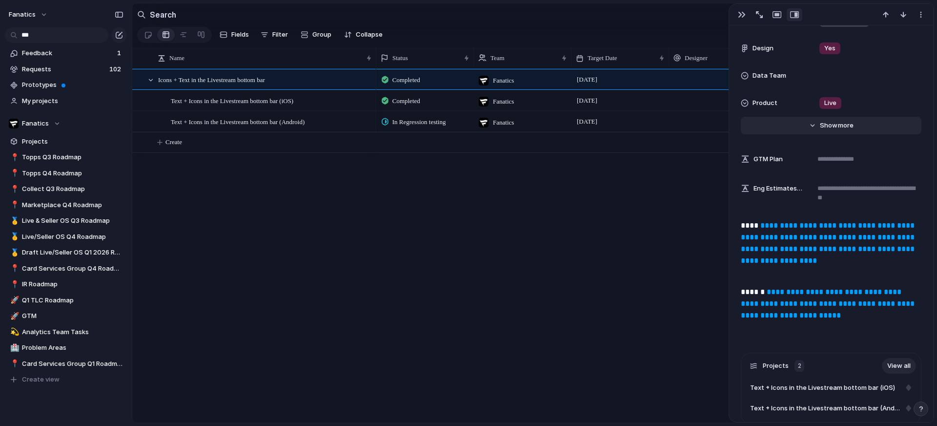  Describe the element at coordinates (66, 53) in the screenshot. I see `a: Feedback1` at that location.